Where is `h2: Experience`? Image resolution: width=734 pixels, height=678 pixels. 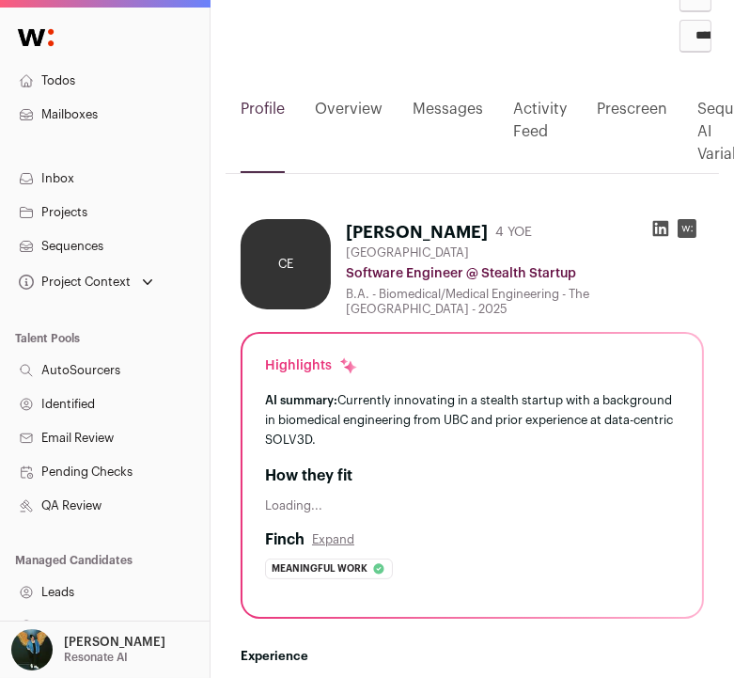 h2: Experience is located at coordinates (472, 656).